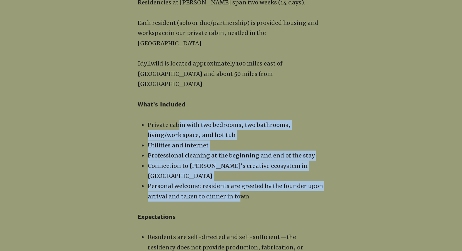 Image resolution: width=462 pixels, height=251 pixels. I want to click on span: What's Included, so click(162, 104).